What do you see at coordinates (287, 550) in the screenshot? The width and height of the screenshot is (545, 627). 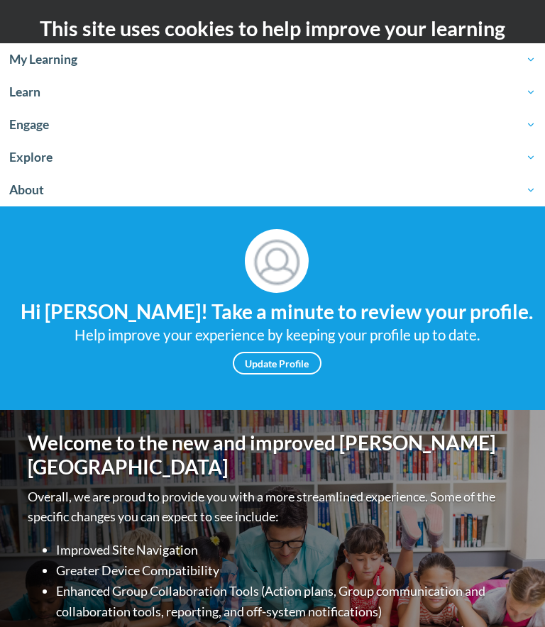 I see `li: Improved Site Navigation` at bounding box center [287, 550].